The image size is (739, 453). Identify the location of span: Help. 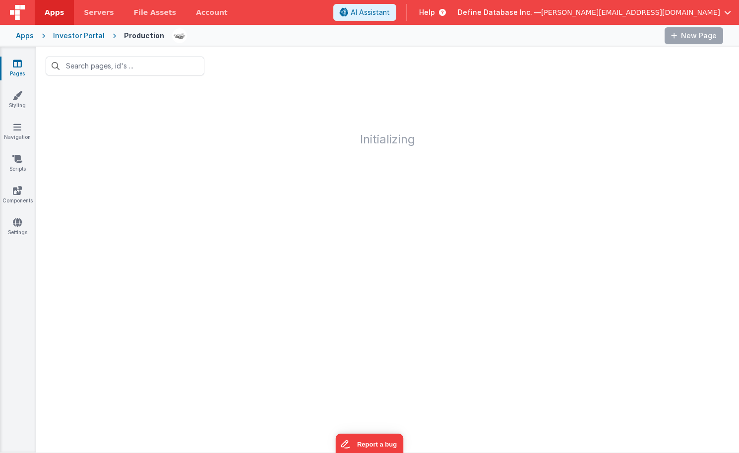
(427, 12).